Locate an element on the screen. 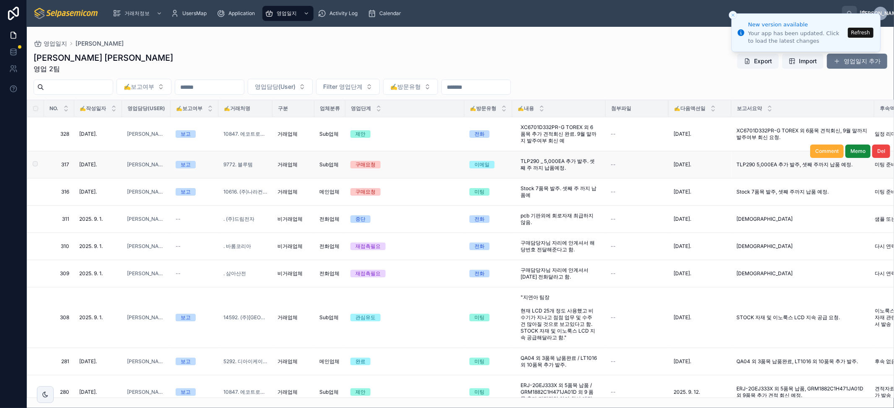 This screenshot has height=408, width=894. span: Stock 7품목 발주. 셋째 주 까지 납품예 is located at coordinates (558, 192).